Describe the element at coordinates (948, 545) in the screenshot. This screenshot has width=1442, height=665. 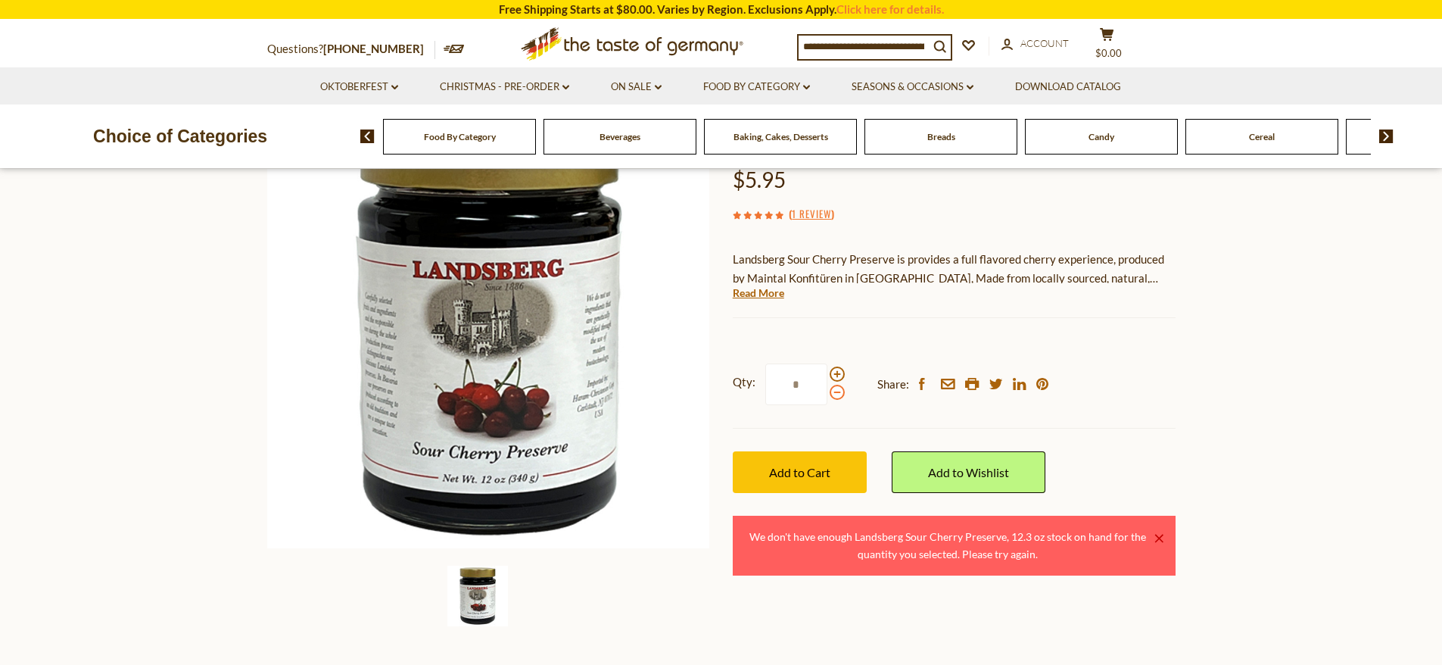
I see `div: We don't have enough Landsberg Sour Cherry Preserve, 12.3 oz stock on hand for the quantity you s...` at that location.